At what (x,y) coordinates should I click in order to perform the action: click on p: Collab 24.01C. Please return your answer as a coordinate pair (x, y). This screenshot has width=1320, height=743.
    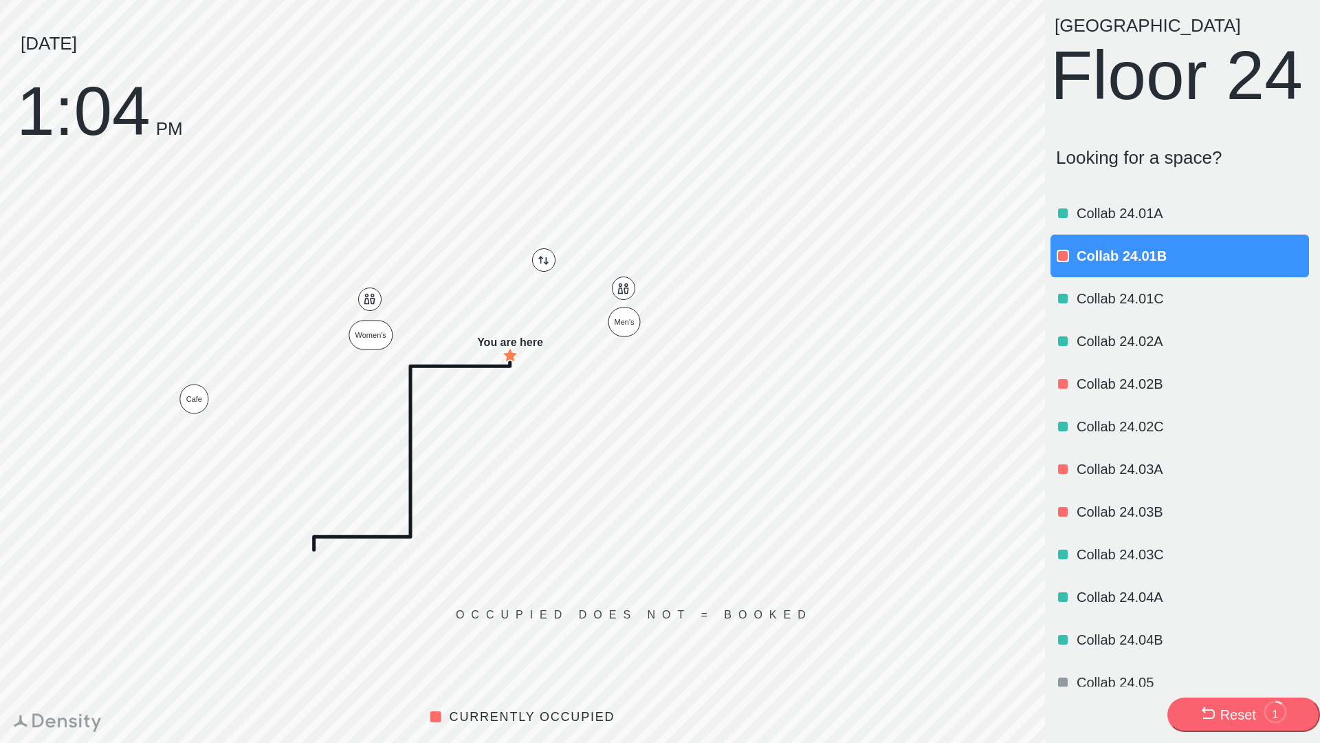
    Looking at the image, I should click on (1192, 298).